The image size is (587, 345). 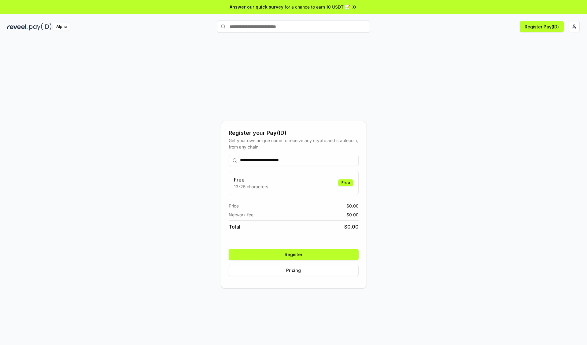 What do you see at coordinates (251, 180) in the screenshot?
I see `h3: Free` at bounding box center [251, 180].